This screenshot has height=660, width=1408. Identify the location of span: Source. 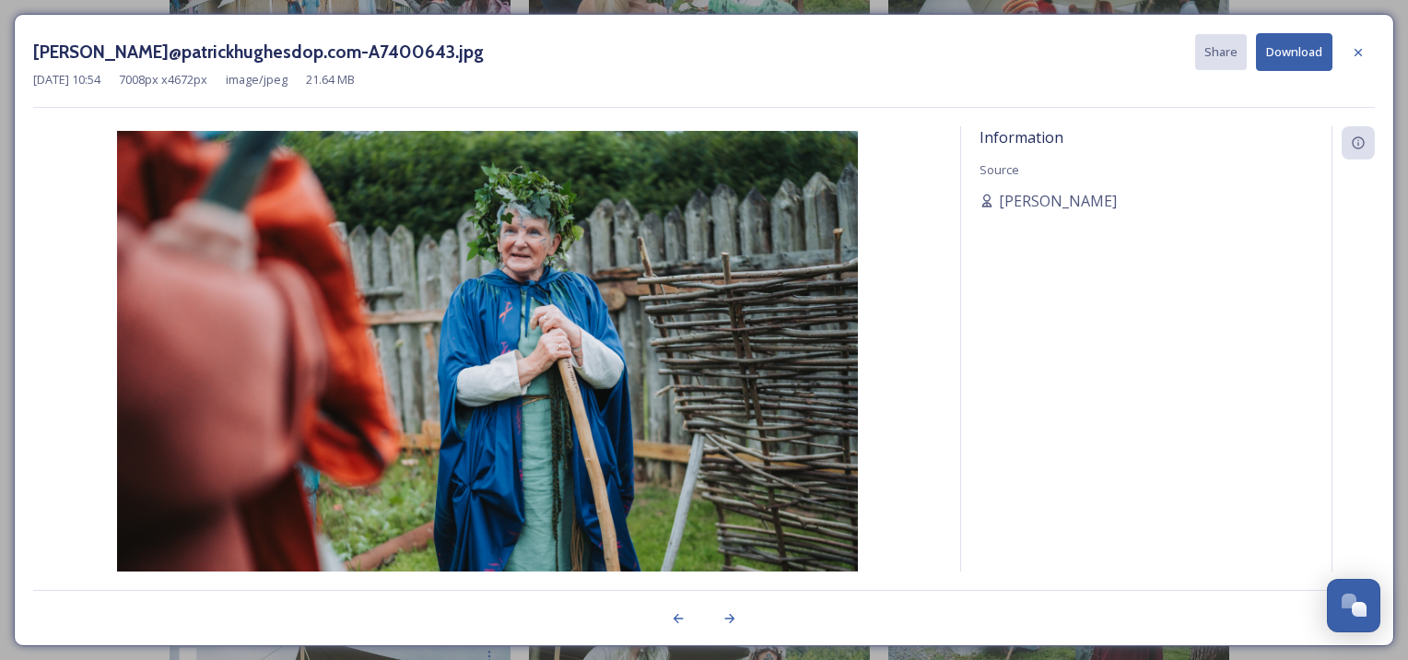
(999, 170).